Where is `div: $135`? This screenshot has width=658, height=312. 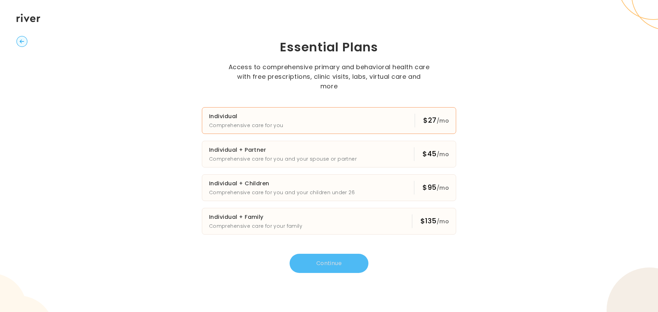
div: $135 is located at coordinates (434, 221).